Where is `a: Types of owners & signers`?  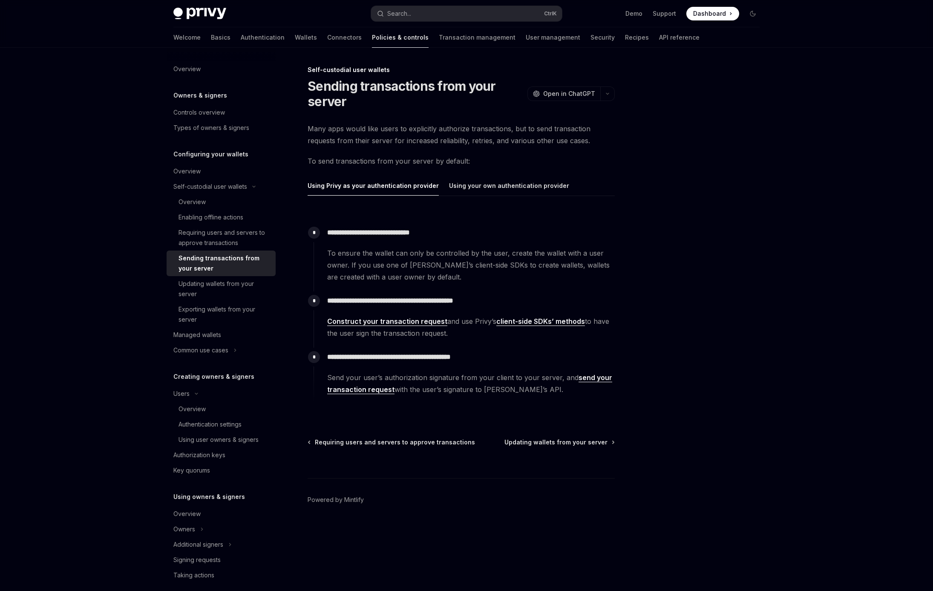 a: Types of owners & signers is located at coordinates (221, 128).